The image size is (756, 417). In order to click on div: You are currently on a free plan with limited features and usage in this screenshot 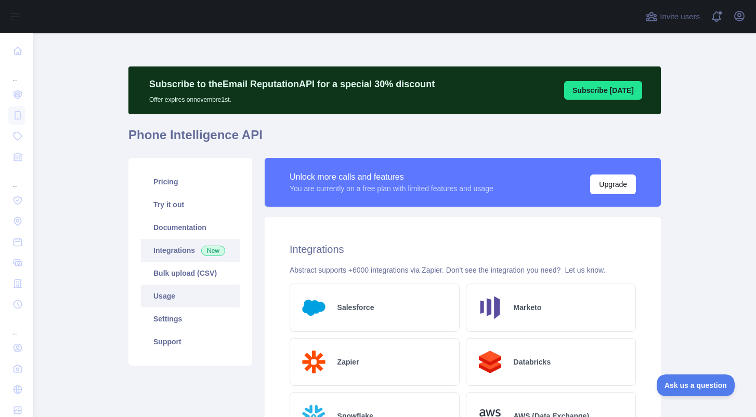, I will do `click(391, 189)`.